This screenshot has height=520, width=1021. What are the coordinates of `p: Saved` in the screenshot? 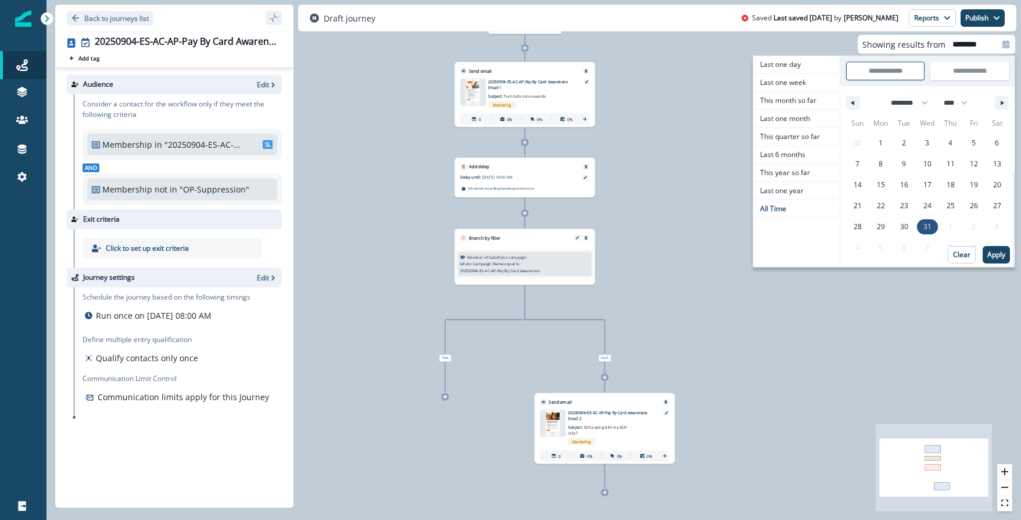 It's located at (762, 18).